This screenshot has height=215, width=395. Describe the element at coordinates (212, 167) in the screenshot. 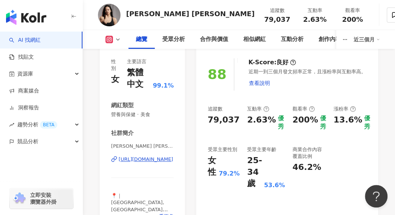

I see `div: 女性` at that location.